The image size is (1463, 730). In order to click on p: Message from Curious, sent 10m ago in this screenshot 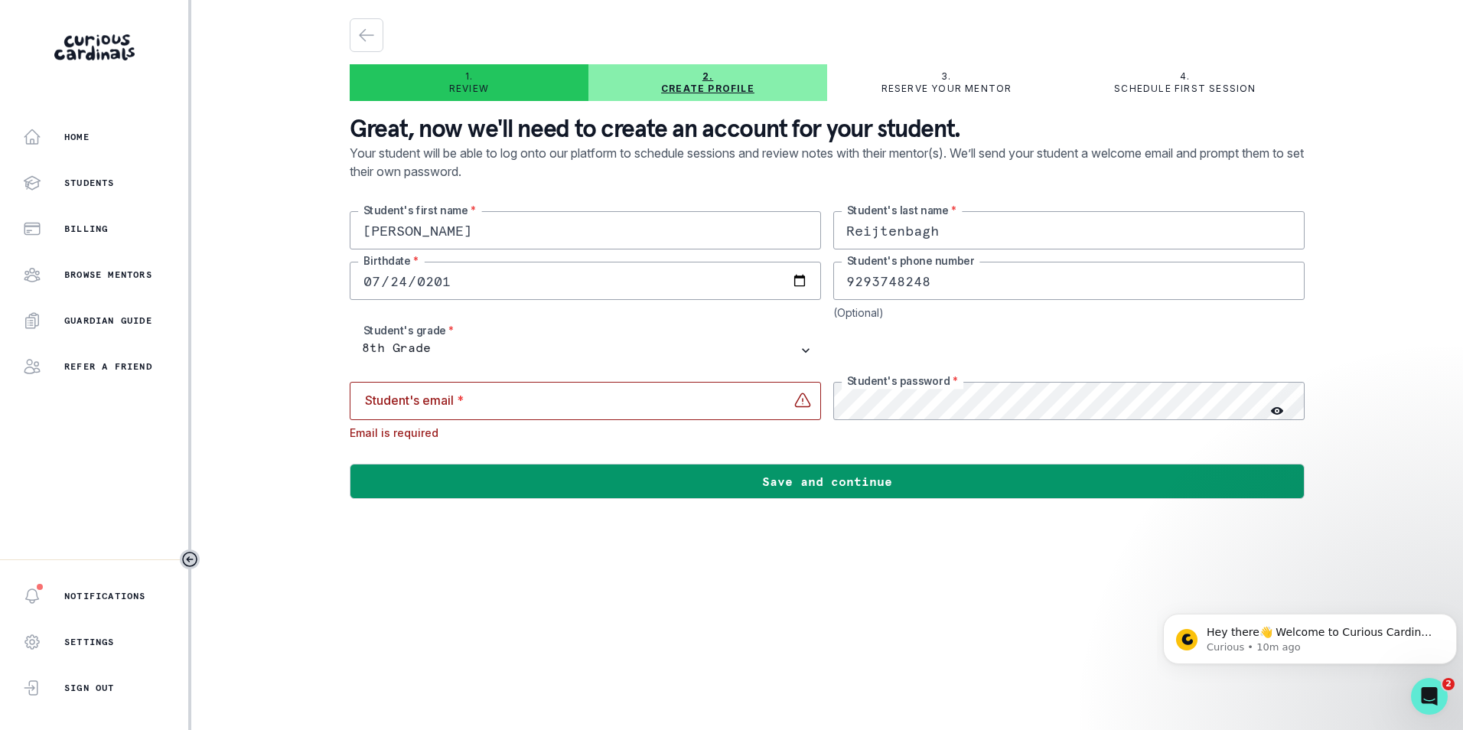, I will do `click(165, 66)`.